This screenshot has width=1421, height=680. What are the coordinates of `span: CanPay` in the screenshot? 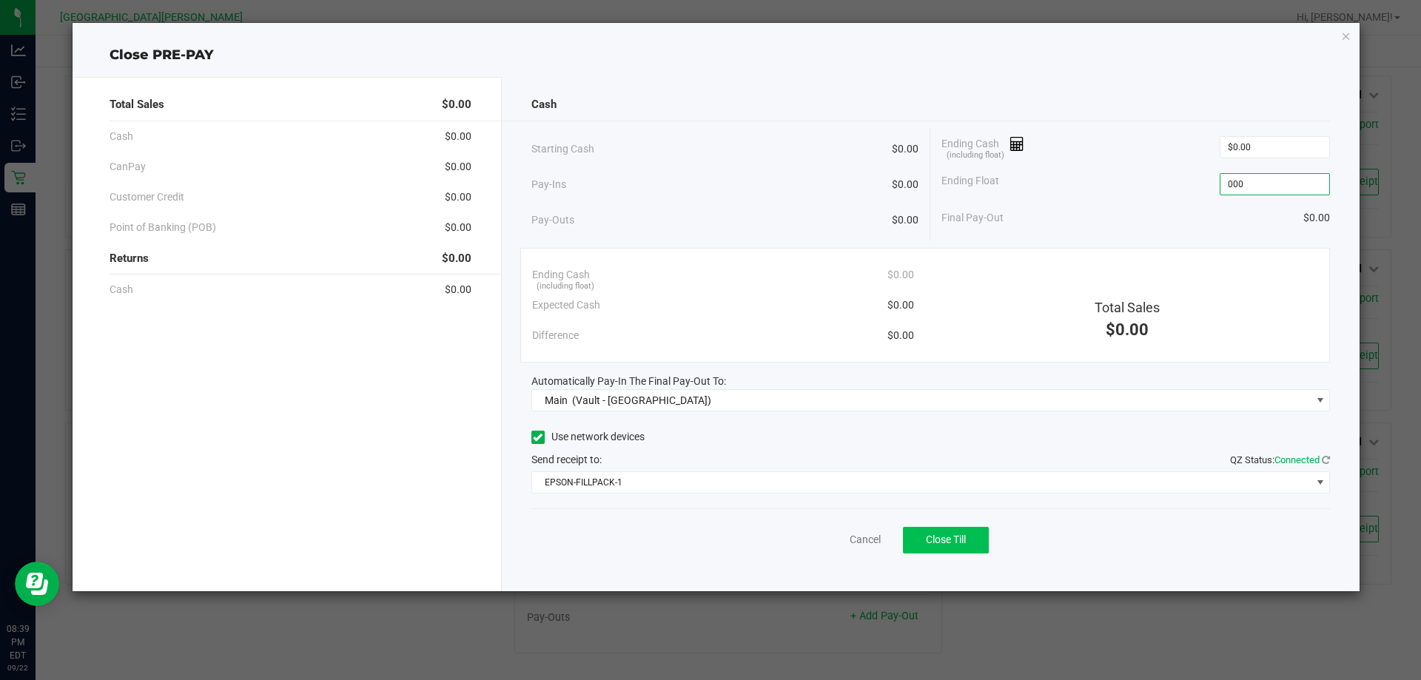 It's located at (127, 166).